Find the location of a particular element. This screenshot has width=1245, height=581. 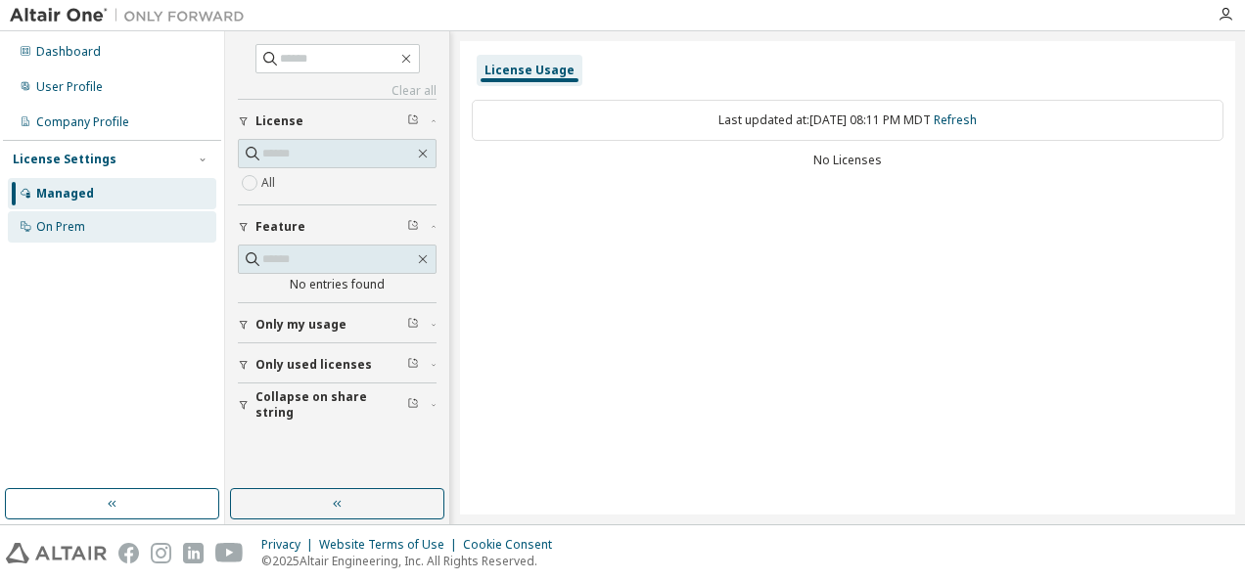

img: altair_logo.svg is located at coordinates (56, 553).